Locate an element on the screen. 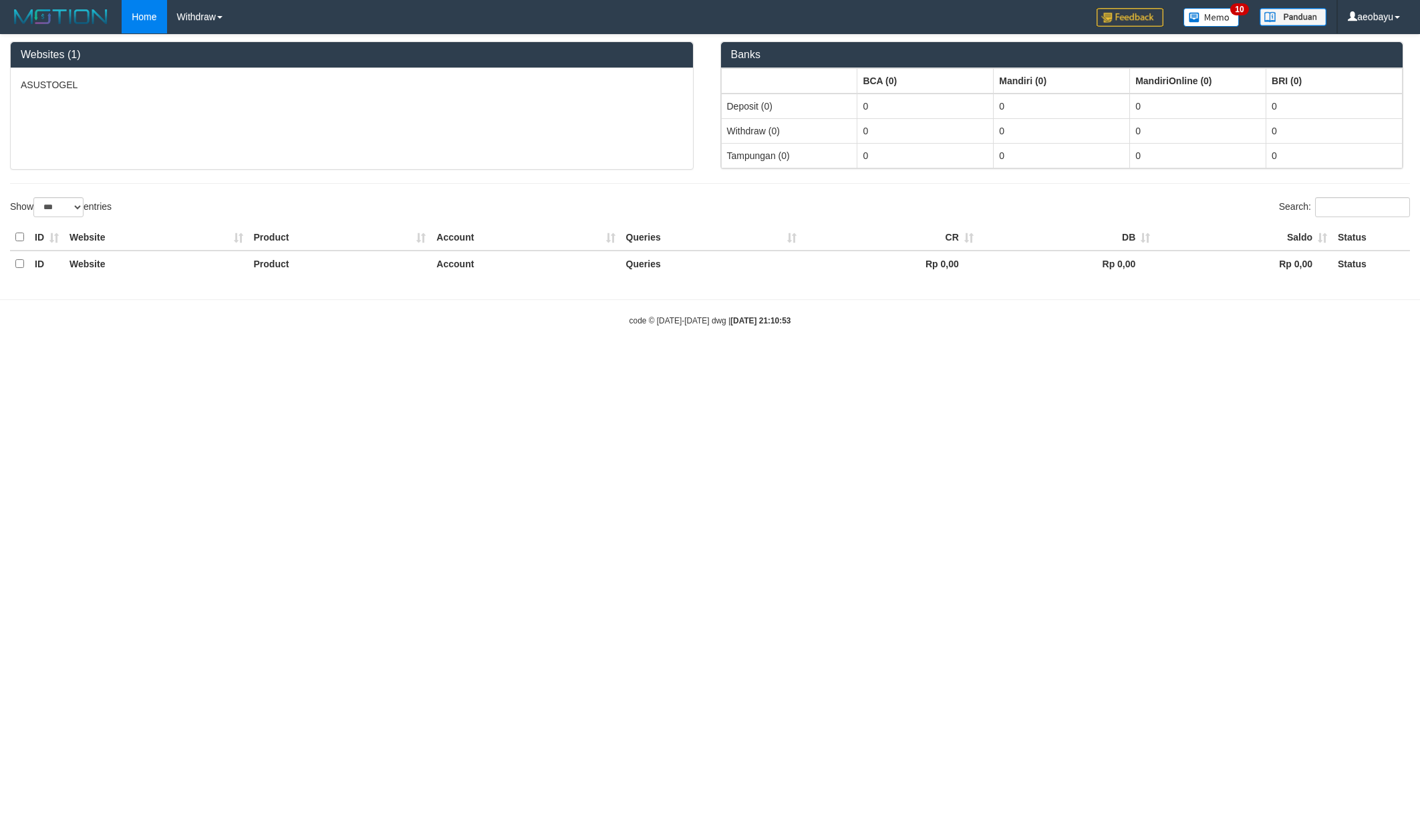 The width and height of the screenshot is (1420, 840). span: 10 is located at coordinates (1239, 10).